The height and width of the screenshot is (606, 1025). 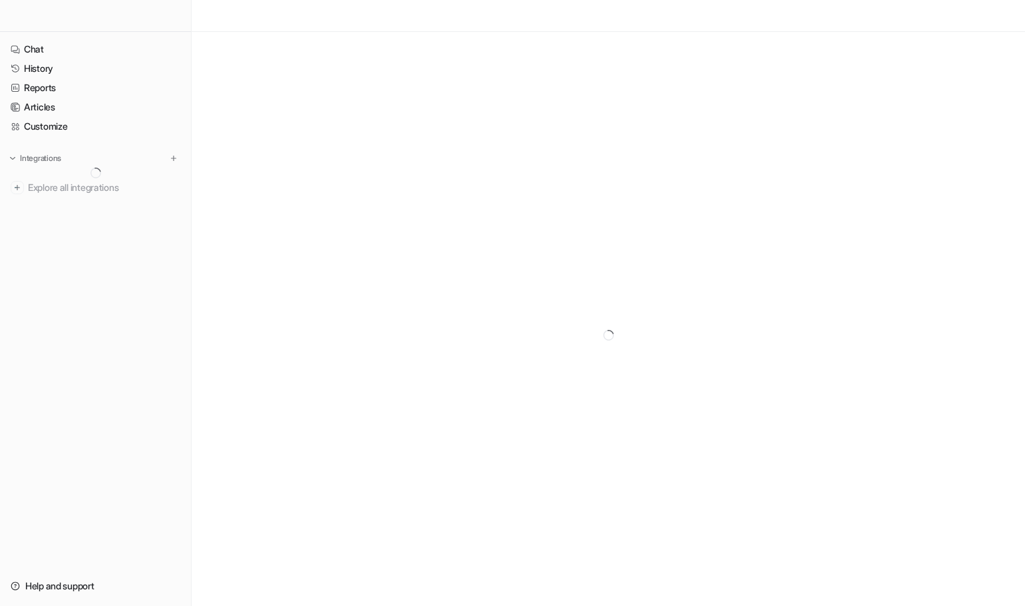 I want to click on a: History, so click(x=95, y=69).